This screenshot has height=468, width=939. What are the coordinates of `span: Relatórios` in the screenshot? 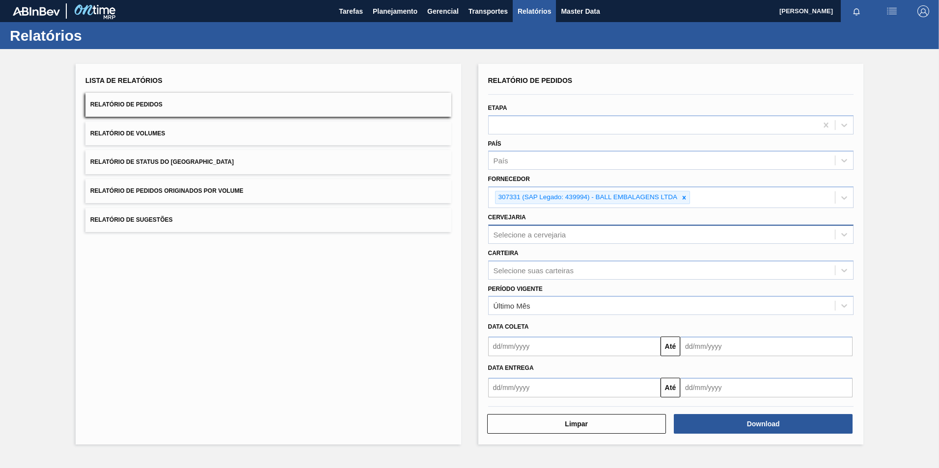 It's located at (534, 11).